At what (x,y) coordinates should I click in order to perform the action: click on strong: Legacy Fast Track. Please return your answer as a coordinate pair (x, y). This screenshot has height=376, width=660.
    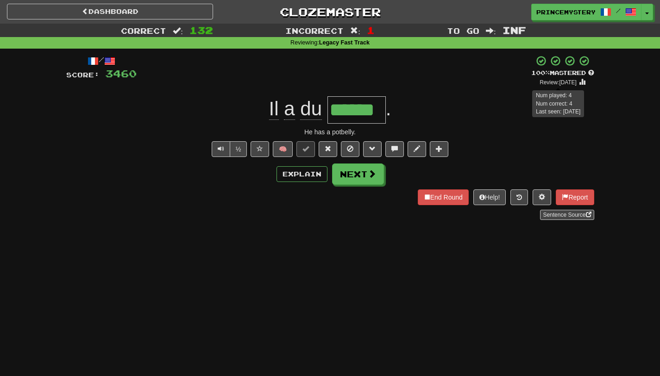
    Looking at the image, I should click on (344, 43).